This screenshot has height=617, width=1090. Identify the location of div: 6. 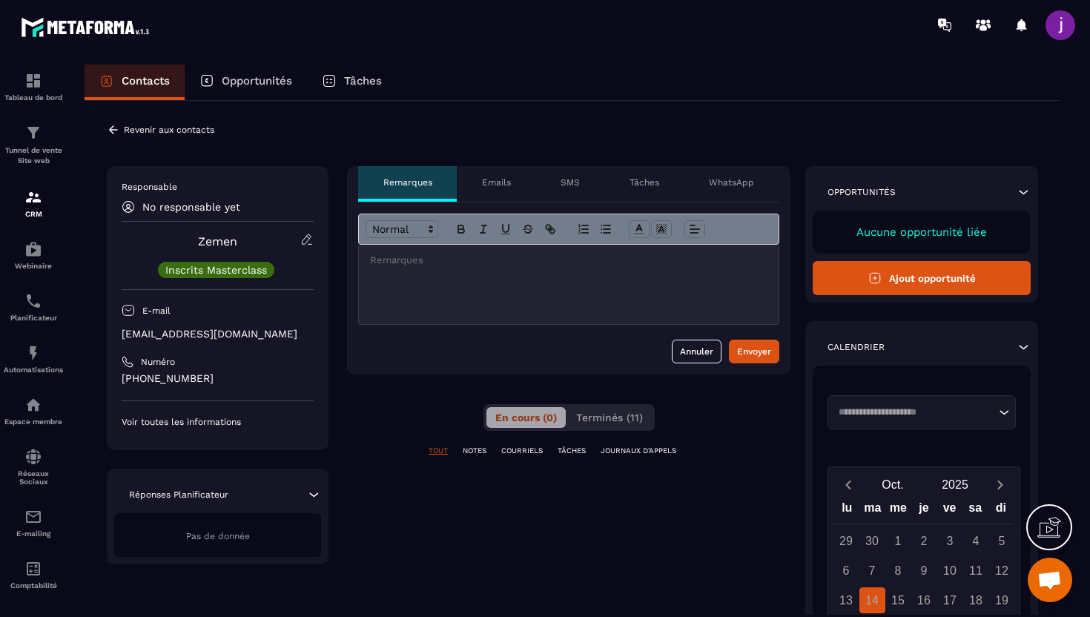
(846, 570).